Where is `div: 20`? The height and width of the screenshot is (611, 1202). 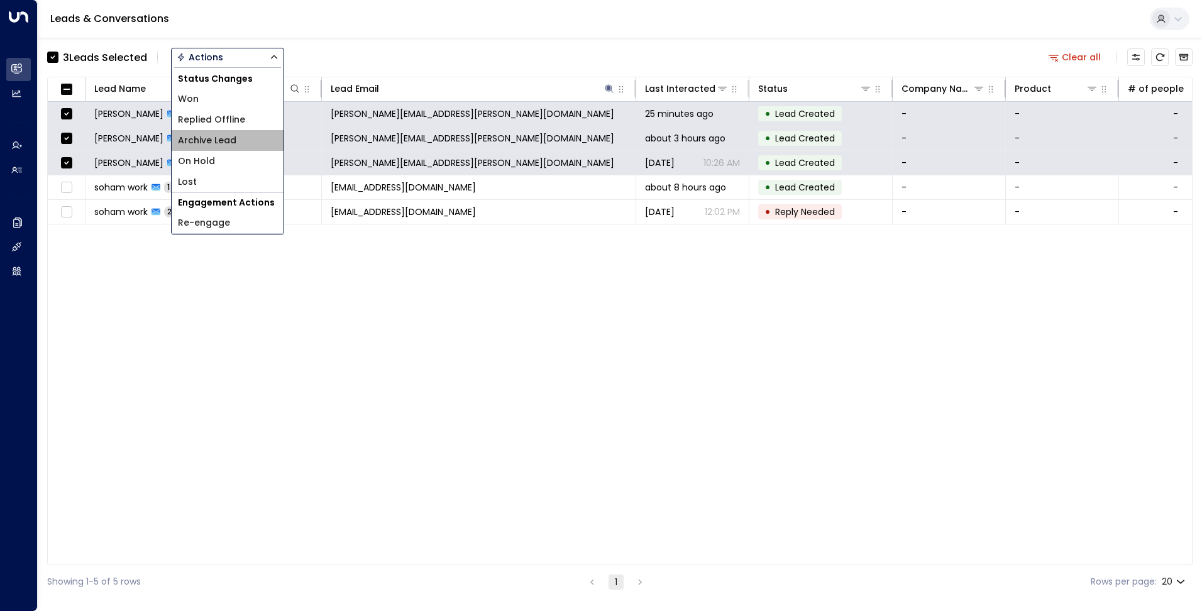 div: 20 is located at coordinates (1174, 581).